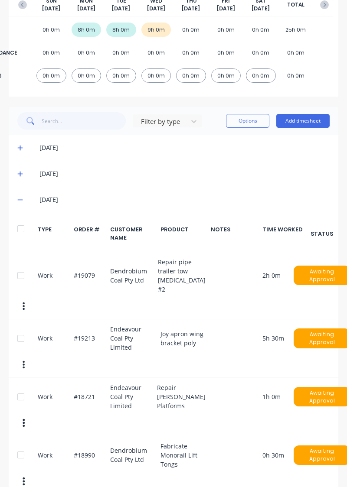 The width and height of the screenshot is (347, 487). Describe the element at coordinates (183, 234) in the screenshot. I see `div: PRODUCT` at that location.